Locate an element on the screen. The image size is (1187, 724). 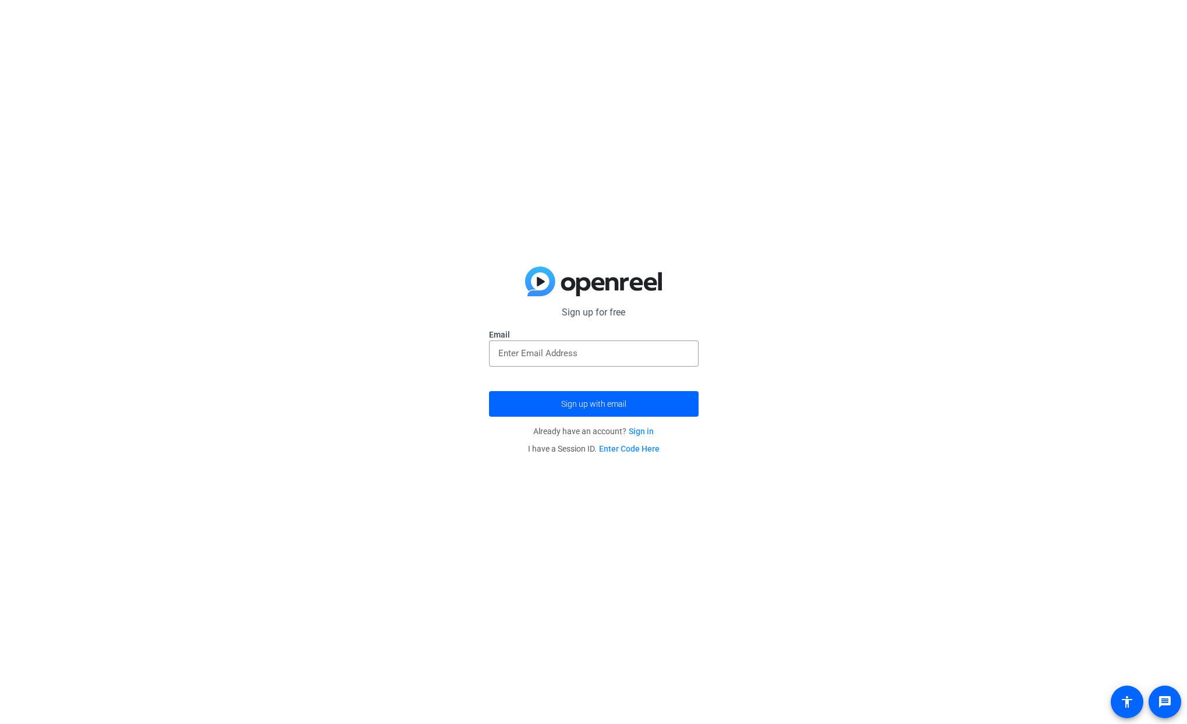
img: blue-gradient.svg is located at coordinates (593, 282).